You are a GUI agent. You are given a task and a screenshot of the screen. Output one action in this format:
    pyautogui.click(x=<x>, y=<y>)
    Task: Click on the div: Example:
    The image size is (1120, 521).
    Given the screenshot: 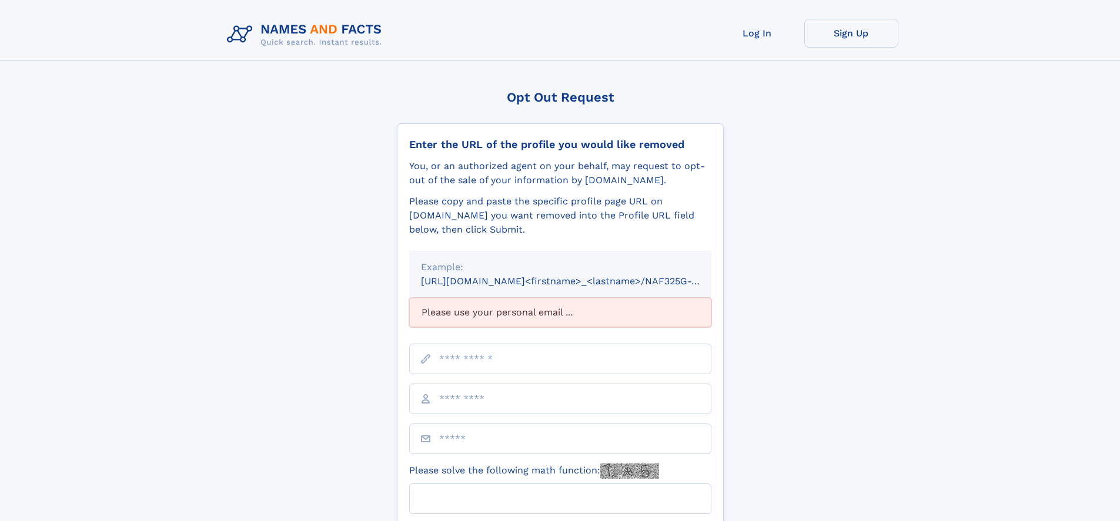 What is the action you would take?
    pyautogui.click(x=560, y=267)
    